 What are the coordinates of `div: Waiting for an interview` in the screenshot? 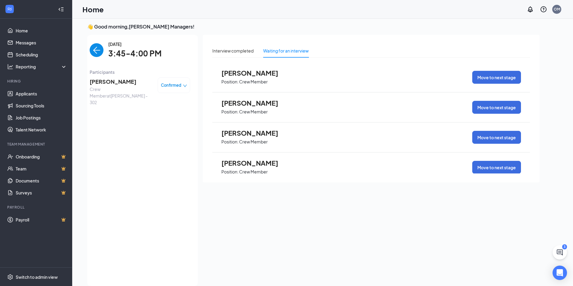 It's located at (286, 51).